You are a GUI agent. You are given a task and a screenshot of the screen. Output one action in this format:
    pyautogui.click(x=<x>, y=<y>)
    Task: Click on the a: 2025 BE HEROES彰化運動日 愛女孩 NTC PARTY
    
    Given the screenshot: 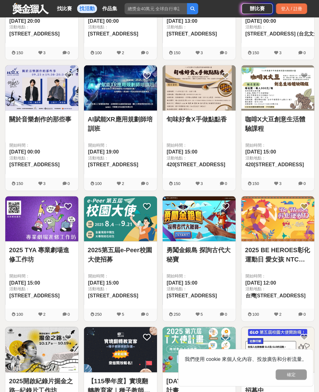 What is the action you would take?
    pyautogui.click(x=277, y=254)
    